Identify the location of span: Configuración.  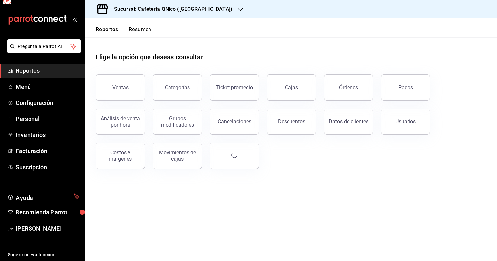
(48, 103).